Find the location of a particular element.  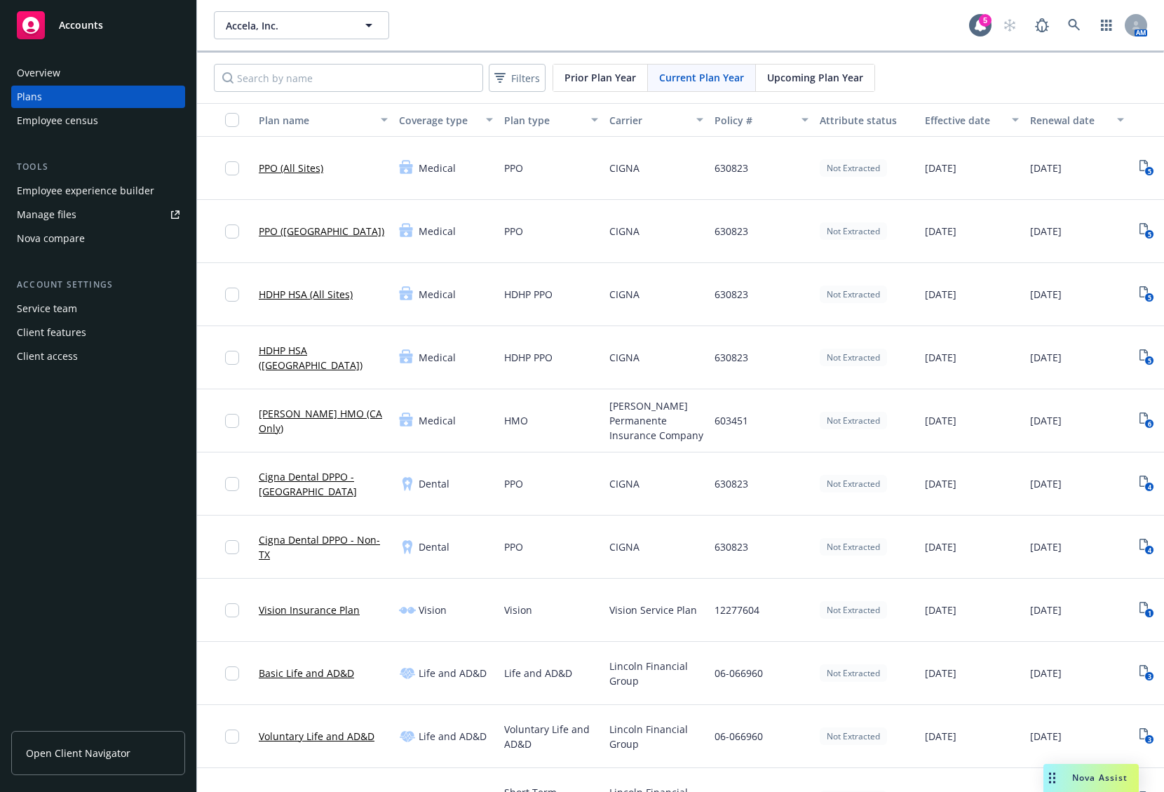

div: Renewal date is located at coordinates (1070, 120).